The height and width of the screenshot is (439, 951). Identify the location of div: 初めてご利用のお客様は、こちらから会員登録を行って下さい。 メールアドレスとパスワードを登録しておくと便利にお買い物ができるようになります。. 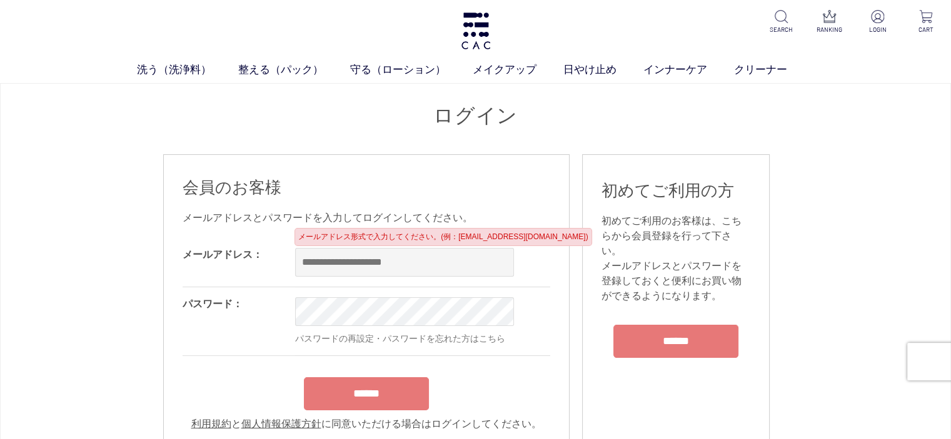
(676, 259).